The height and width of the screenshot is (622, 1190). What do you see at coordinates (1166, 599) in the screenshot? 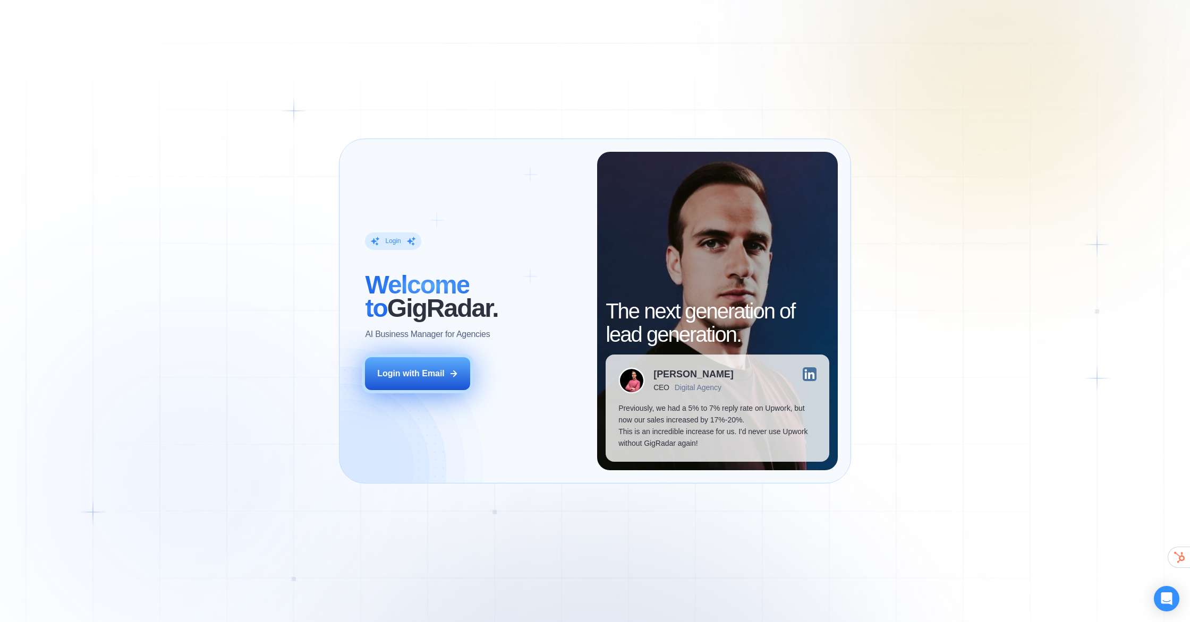
I see `div: Open Intercom Messenger` at bounding box center [1166, 599].